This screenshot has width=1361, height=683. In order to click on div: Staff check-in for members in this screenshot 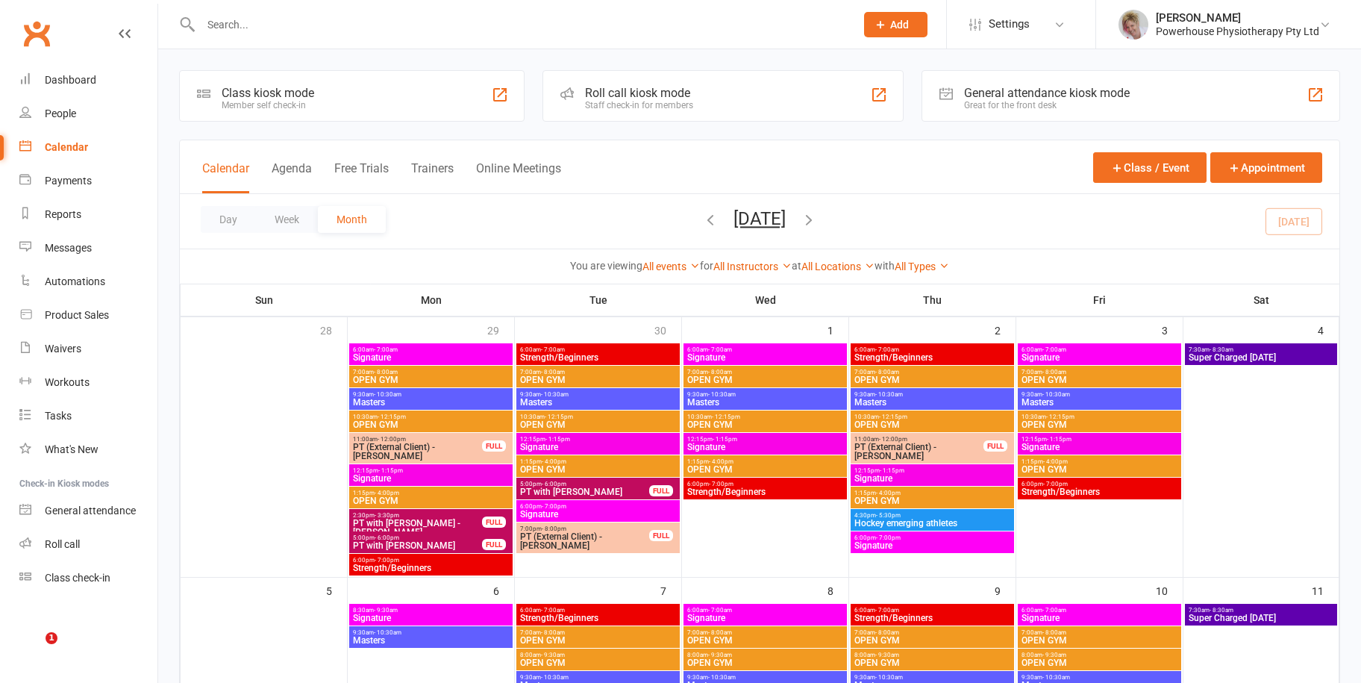, I will do `click(639, 105)`.